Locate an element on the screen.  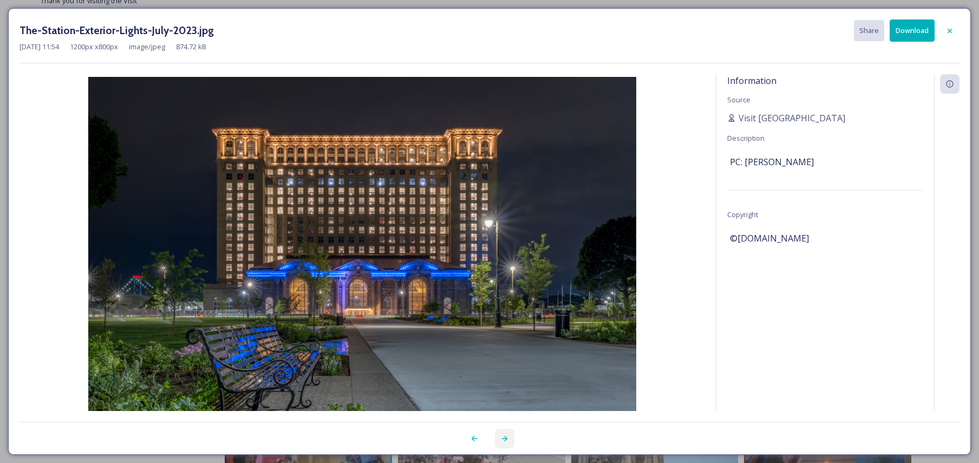
button: Download is located at coordinates (912, 30).